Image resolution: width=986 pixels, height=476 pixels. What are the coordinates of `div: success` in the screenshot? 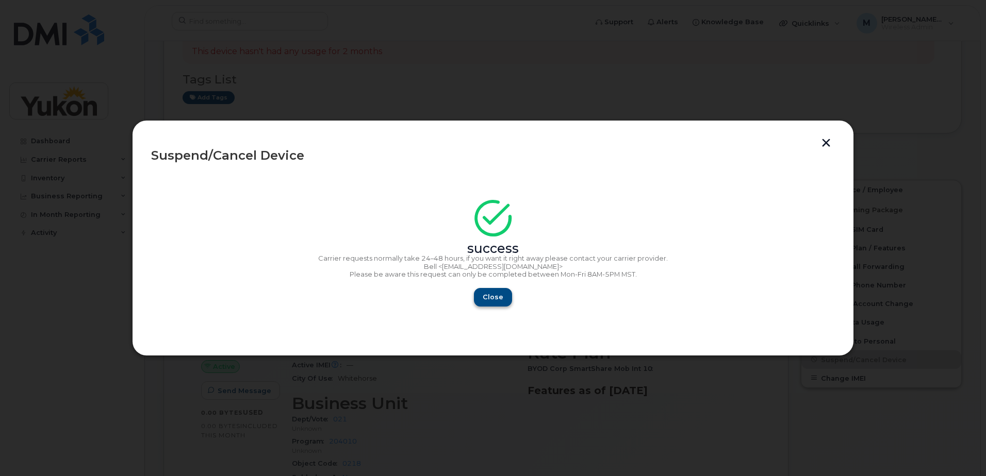 It's located at (493, 249).